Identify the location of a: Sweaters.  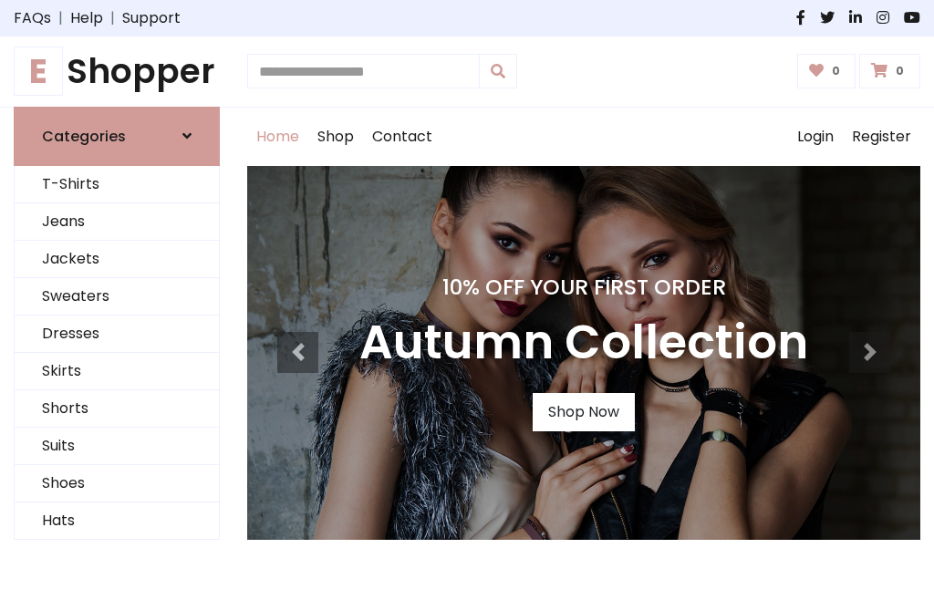
(117, 296).